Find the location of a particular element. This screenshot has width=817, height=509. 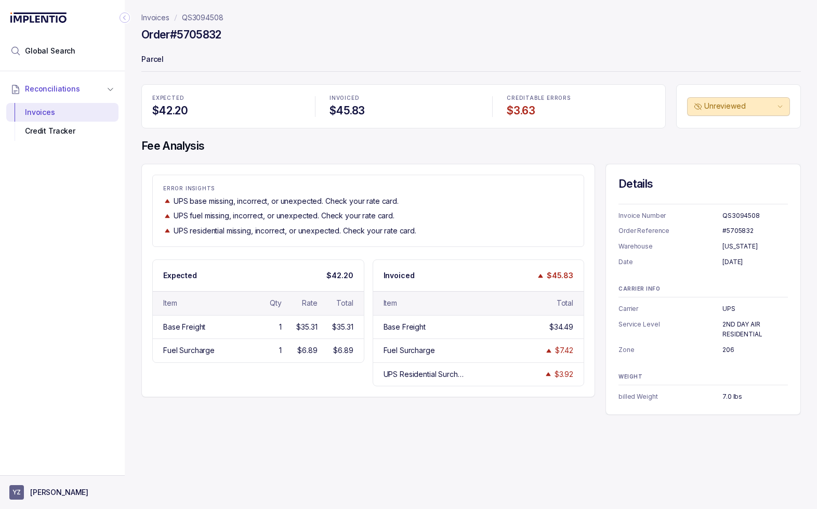

div: Collapse Icon is located at coordinates (125, 18).